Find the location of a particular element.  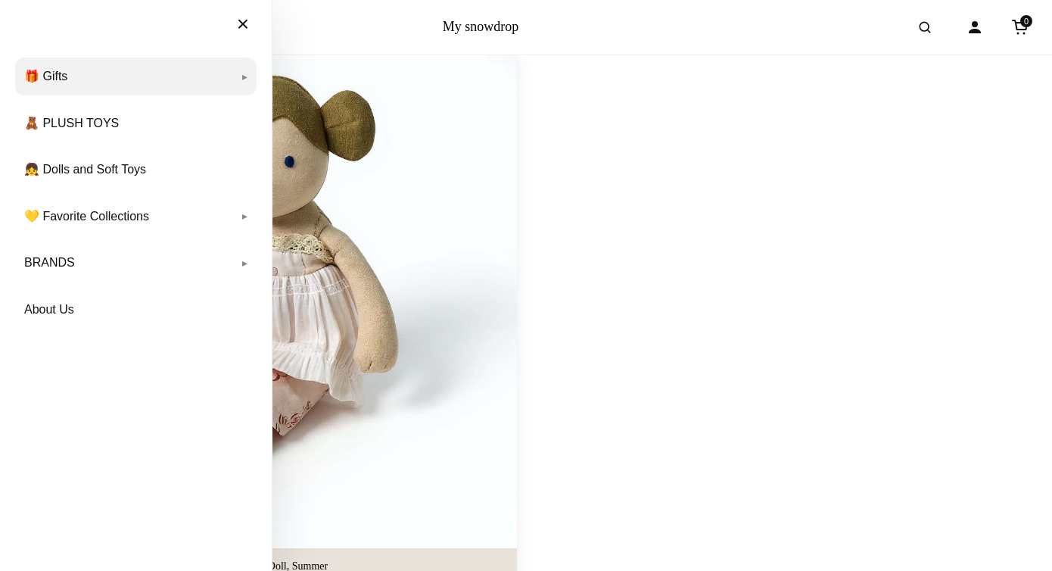

a: Cart is located at coordinates (1021, 27).